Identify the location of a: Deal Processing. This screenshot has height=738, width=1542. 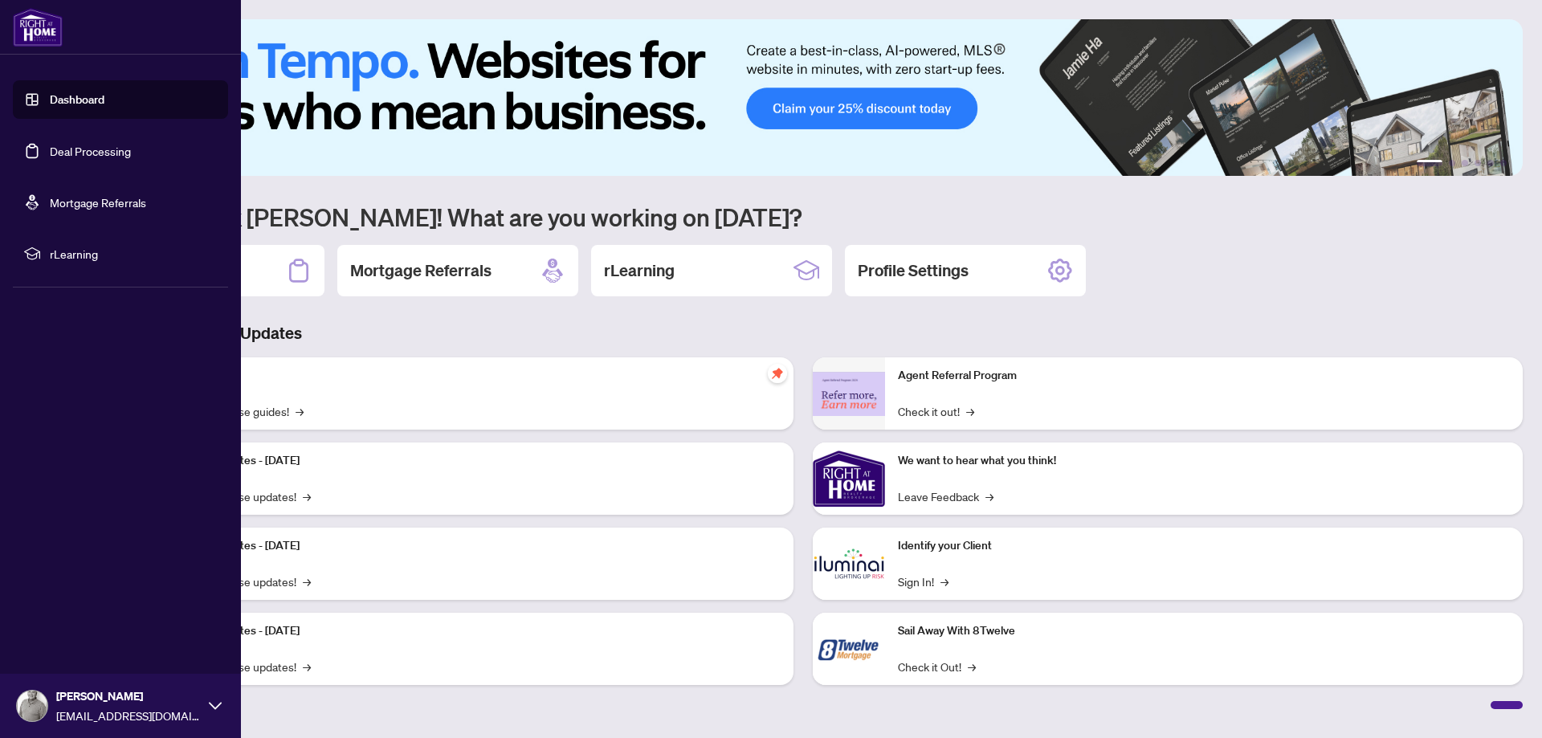
(90, 151).